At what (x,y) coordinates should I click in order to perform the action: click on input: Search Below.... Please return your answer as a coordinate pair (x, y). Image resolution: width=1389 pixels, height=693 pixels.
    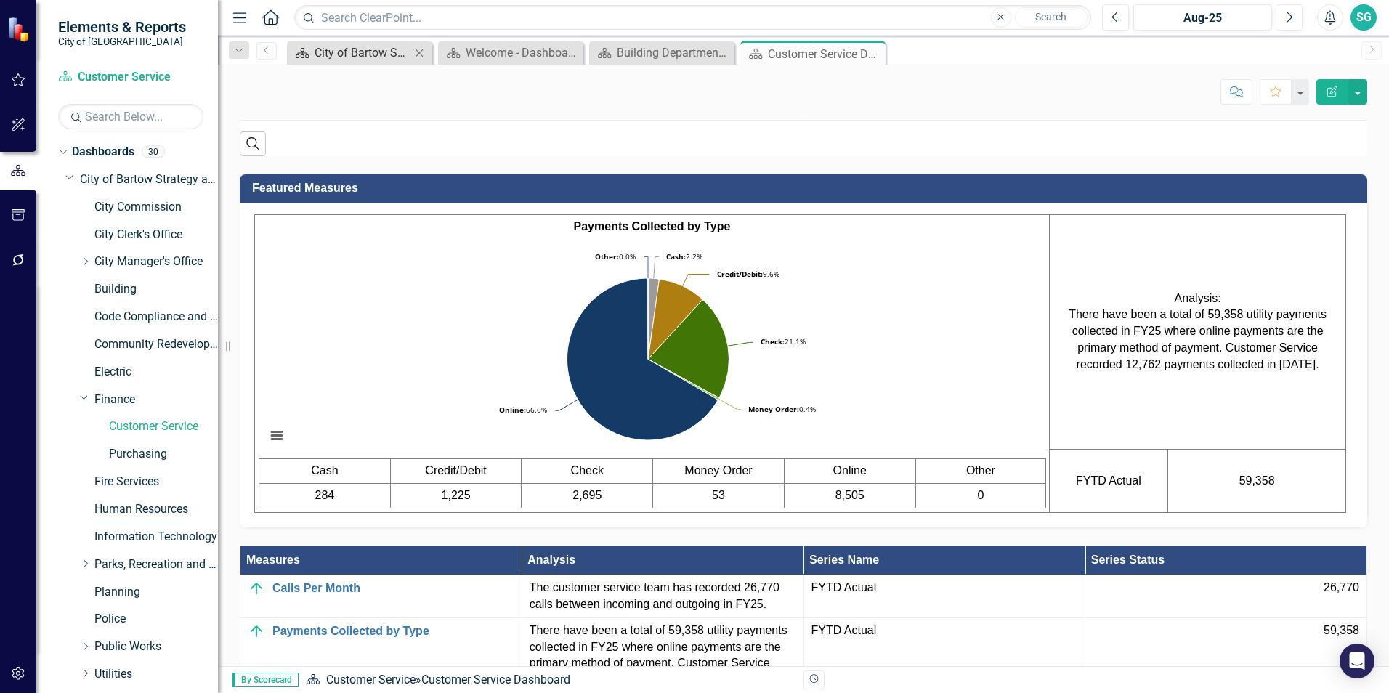
    Looking at the image, I should click on (131, 116).